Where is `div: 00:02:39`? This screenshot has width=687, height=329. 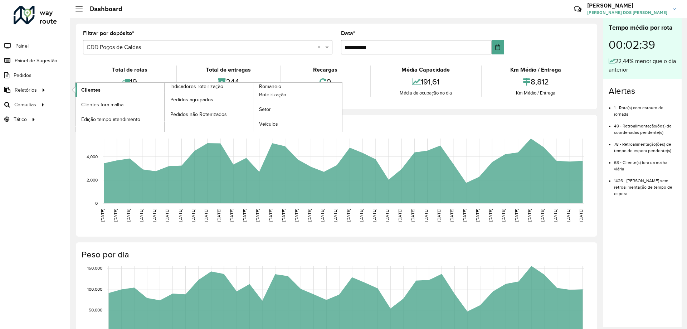 div: 00:02:39 is located at coordinates (642, 45).